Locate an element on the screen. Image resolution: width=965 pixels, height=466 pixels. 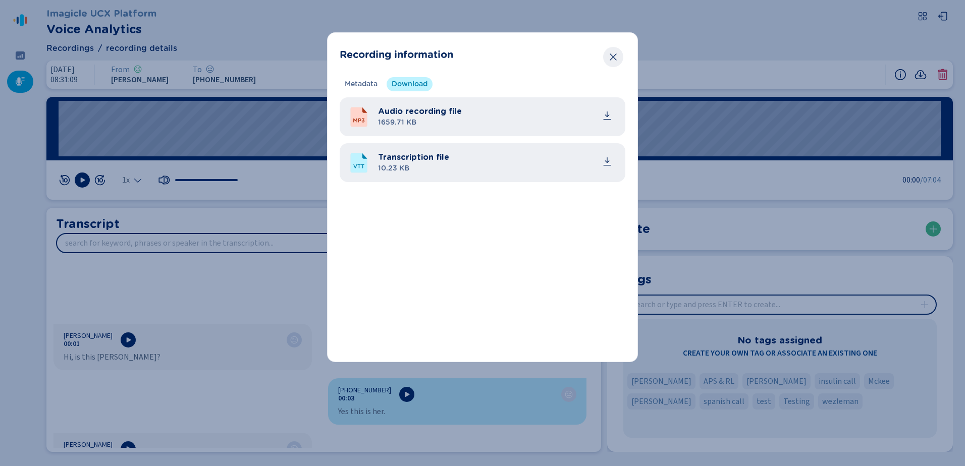
span: 10.23 KB is located at coordinates (413, 169).